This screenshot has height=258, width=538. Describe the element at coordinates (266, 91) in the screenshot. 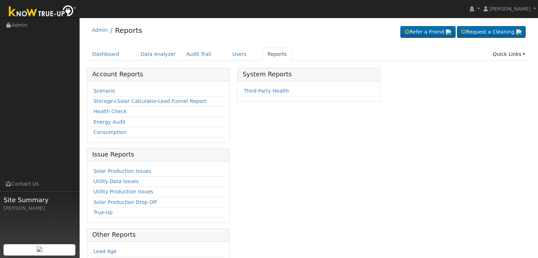

I see `a: Third Party Health` at that location.